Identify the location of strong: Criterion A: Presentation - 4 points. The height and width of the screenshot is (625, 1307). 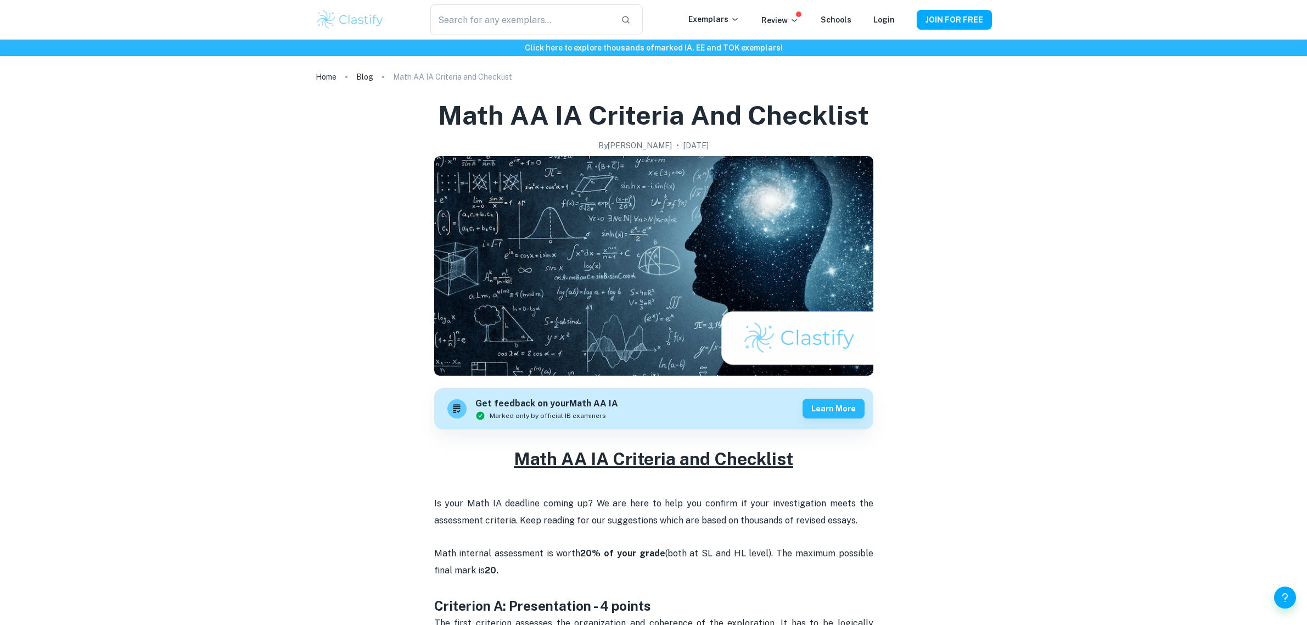
(543, 606).